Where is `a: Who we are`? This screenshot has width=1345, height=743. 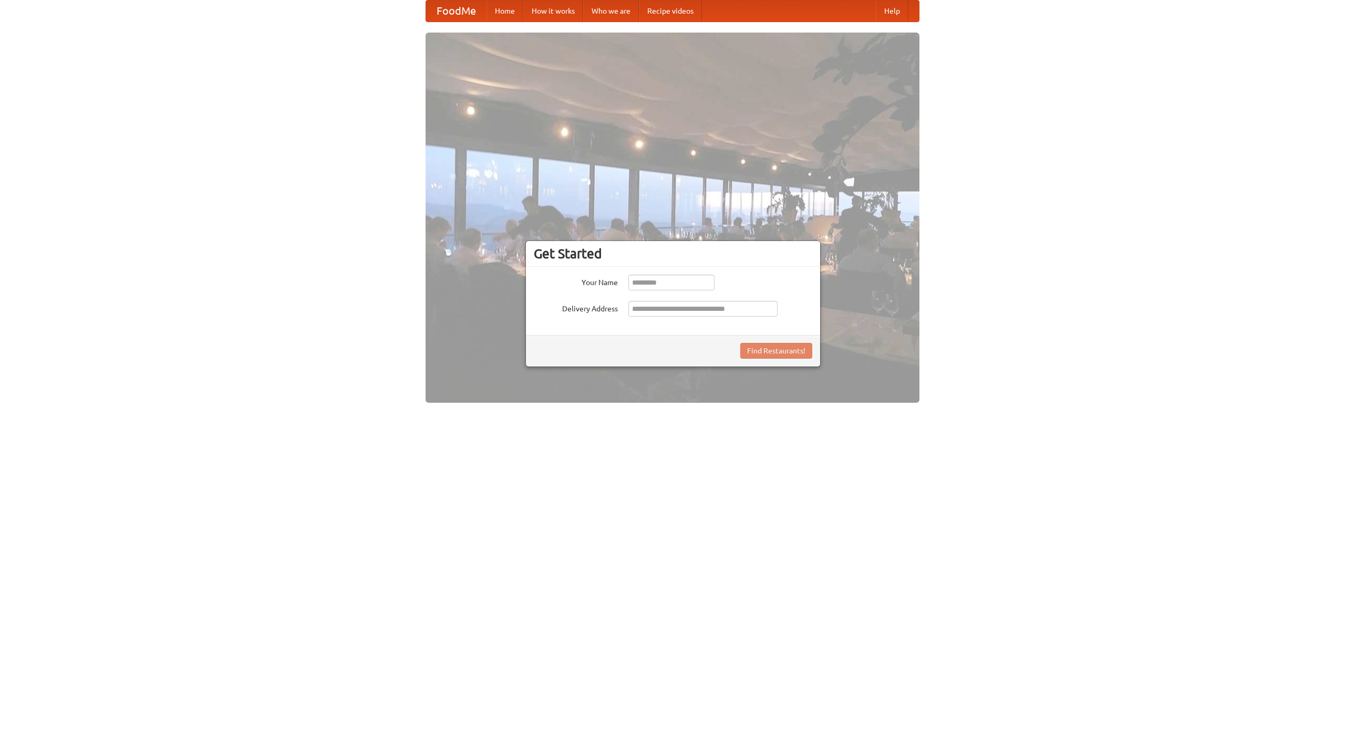 a: Who we are is located at coordinates (611, 11).